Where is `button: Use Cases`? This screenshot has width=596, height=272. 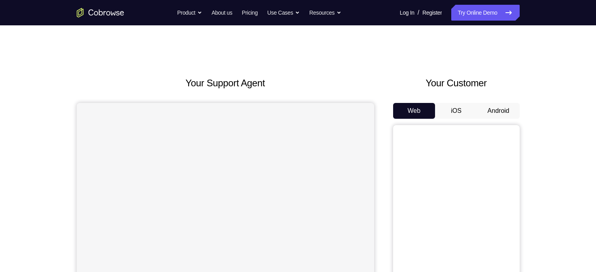
button: Use Cases is located at coordinates (284, 13).